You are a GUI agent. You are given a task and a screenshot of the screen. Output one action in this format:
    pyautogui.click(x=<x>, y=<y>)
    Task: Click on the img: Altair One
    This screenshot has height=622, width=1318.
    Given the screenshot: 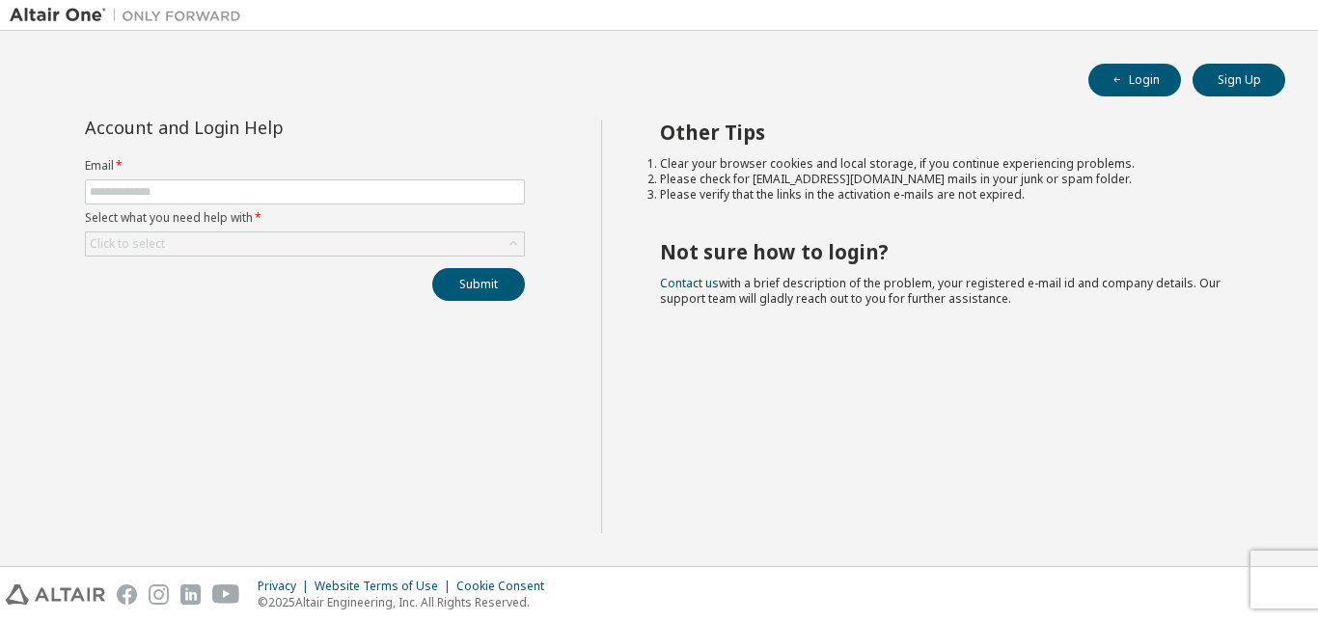 What is the action you would take?
    pyautogui.click(x=130, y=15)
    